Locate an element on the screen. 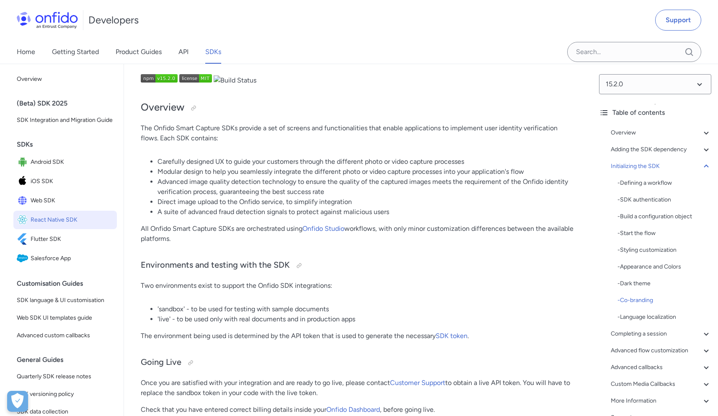 Image resolution: width=718 pixels, height=416 pixels. a: -Defining a workflow is located at coordinates (664, 183).